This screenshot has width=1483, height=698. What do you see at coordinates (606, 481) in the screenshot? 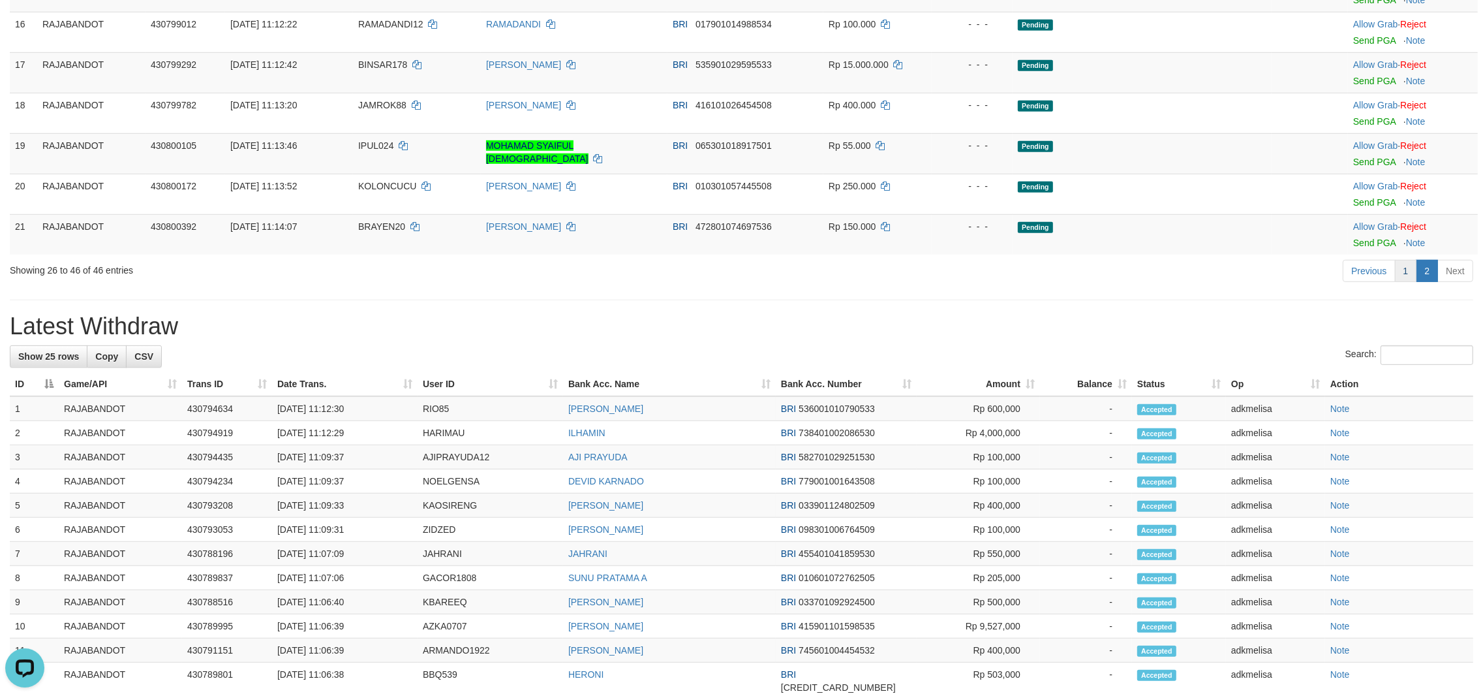
I see `a: DEVID KARNADO` at bounding box center [606, 481].